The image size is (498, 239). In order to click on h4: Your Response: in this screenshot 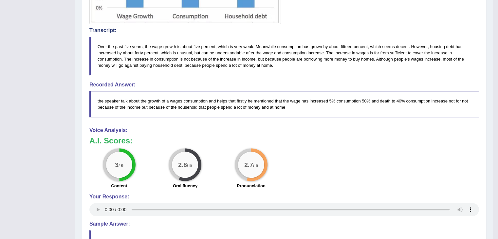, I will do `click(284, 197)`.